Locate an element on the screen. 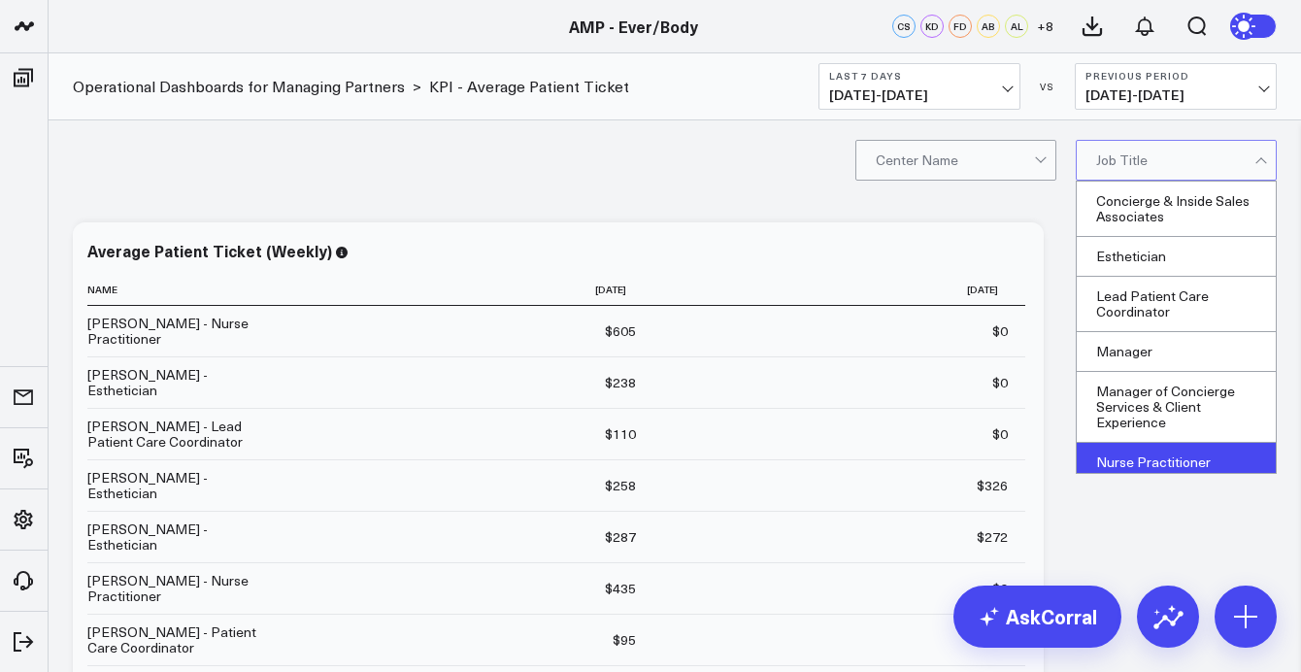 The image size is (1301, 672). span: + 8 is located at coordinates (1045, 26).